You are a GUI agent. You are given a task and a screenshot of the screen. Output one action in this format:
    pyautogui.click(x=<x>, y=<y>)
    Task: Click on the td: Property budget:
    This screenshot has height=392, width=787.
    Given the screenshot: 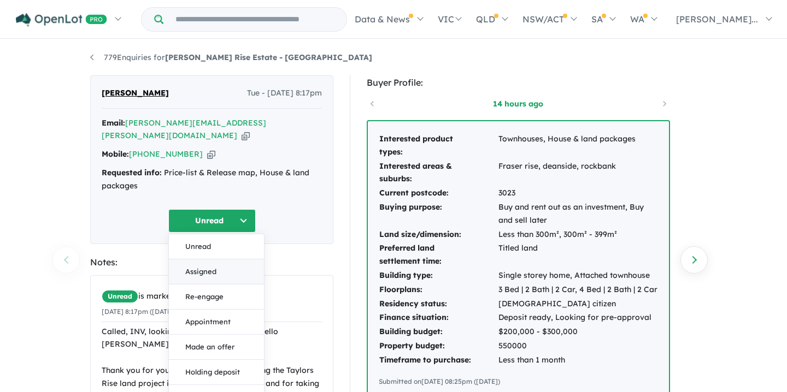 What is the action you would take?
    pyautogui.click(x=438, y=346)
    